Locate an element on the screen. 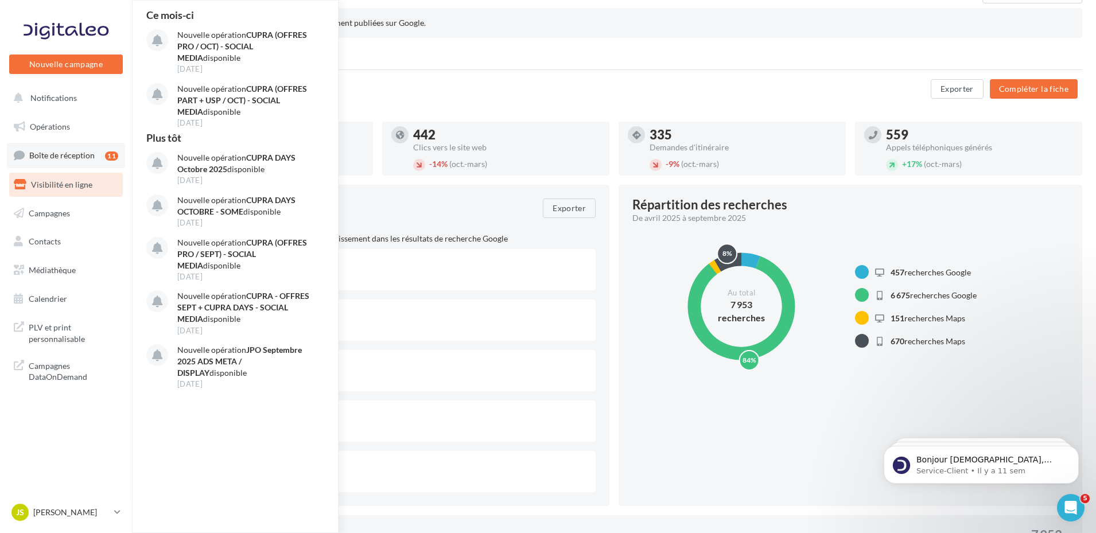 This screenshot has width=1096, height=533. a: Calendrier is located at coordinates (66, 299).